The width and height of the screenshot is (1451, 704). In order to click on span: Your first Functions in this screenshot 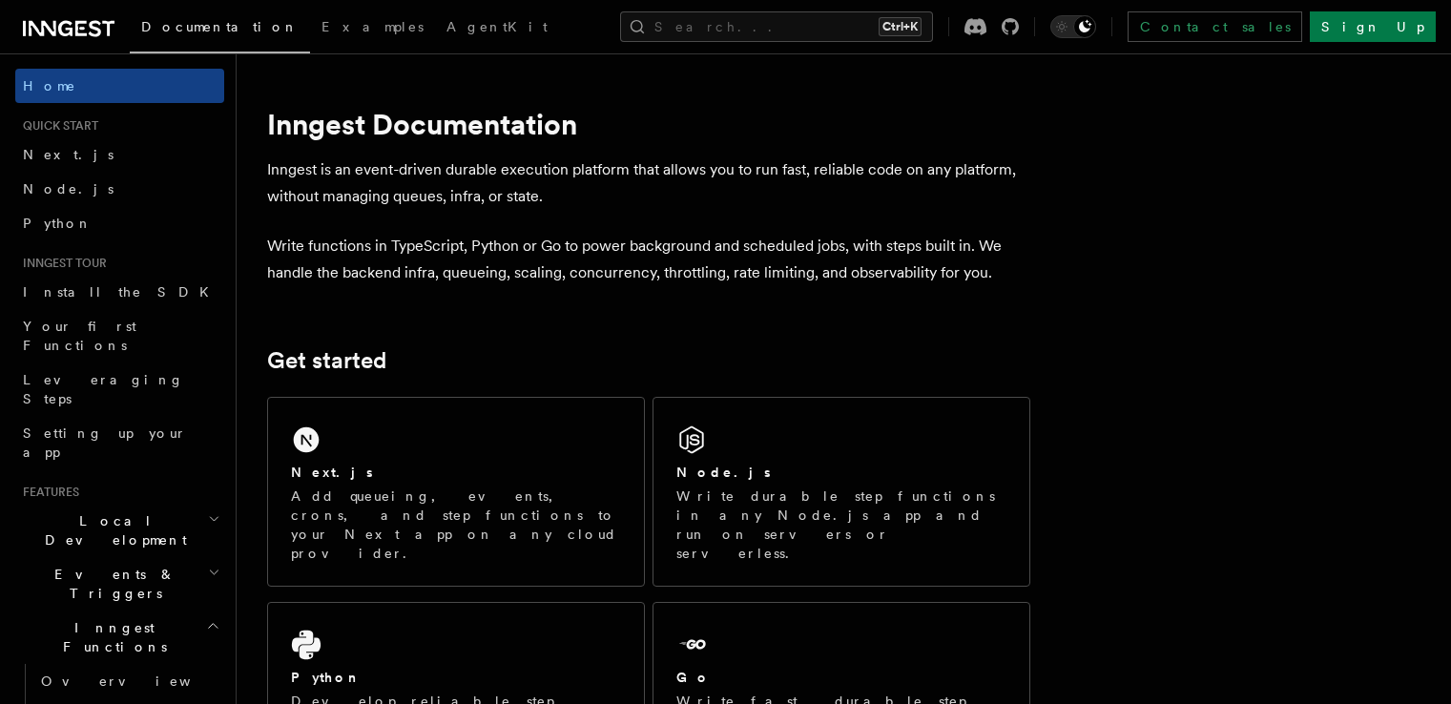, I will do `click(79, 336)`.